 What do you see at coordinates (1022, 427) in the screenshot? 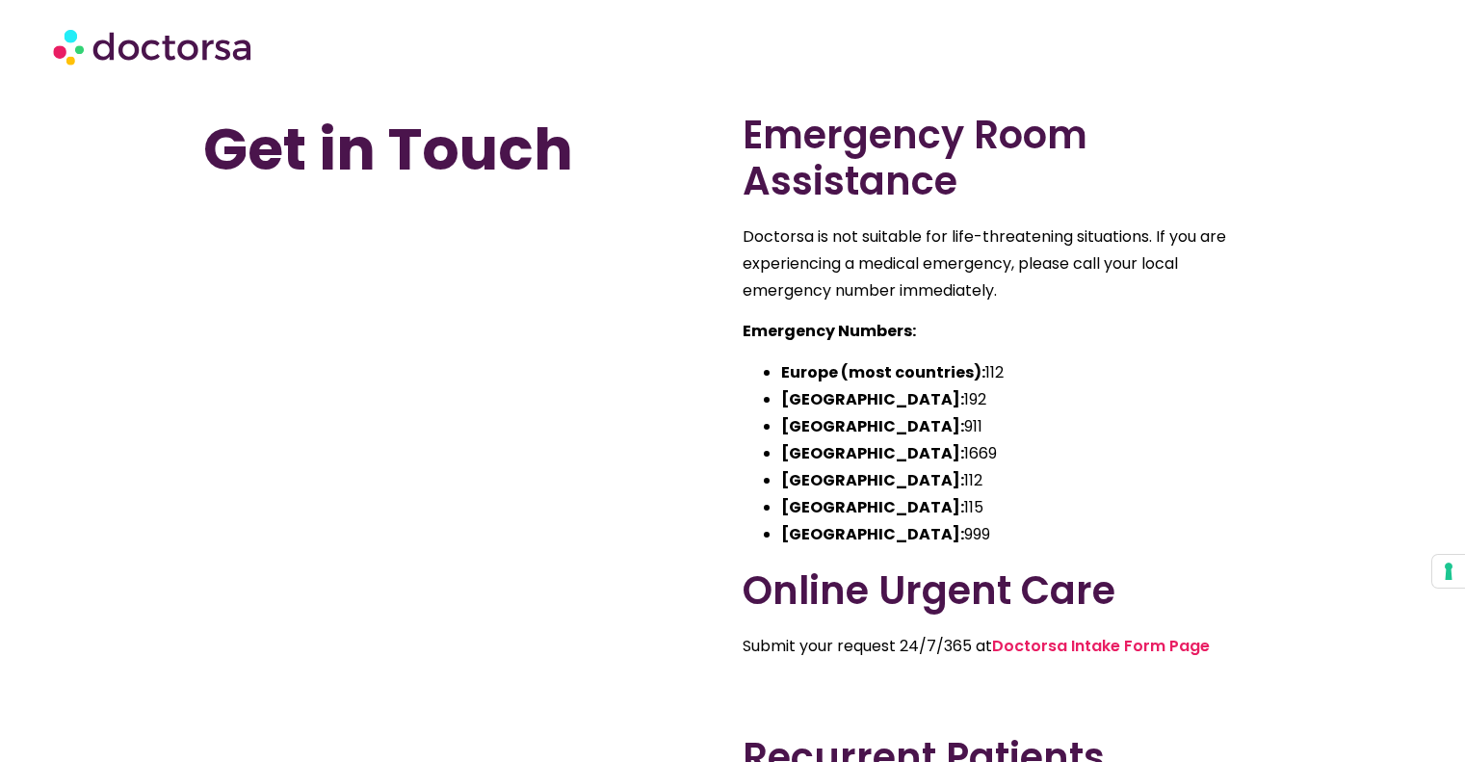
I see `li: 911` at bounding box center [1022, 427].